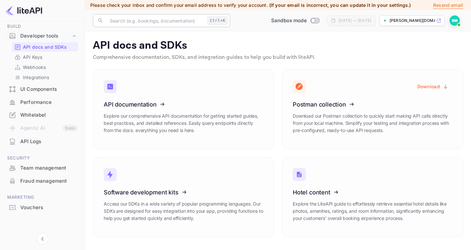 The image size is (471, 250). What do you see at coordinates (373, 197) in the screenshot?
I see `a: Hotel contentExplore the LiteAPI guide to effortlessly retrieve essential hotel details like phot...` at bounding box center [373, 197].